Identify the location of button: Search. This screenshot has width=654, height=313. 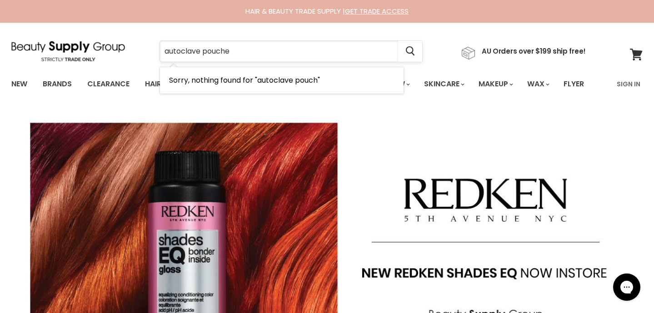
(410, 51).